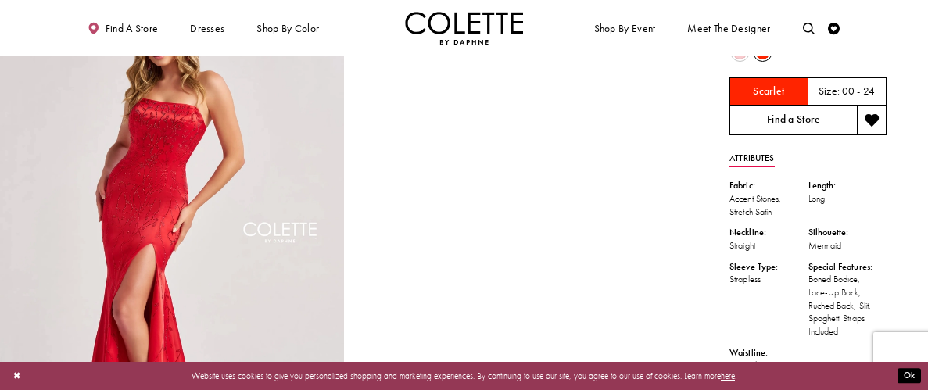  Describe the element at coordinates (848, 246) in the screenshot. I see `div: Mermaid` at that location.